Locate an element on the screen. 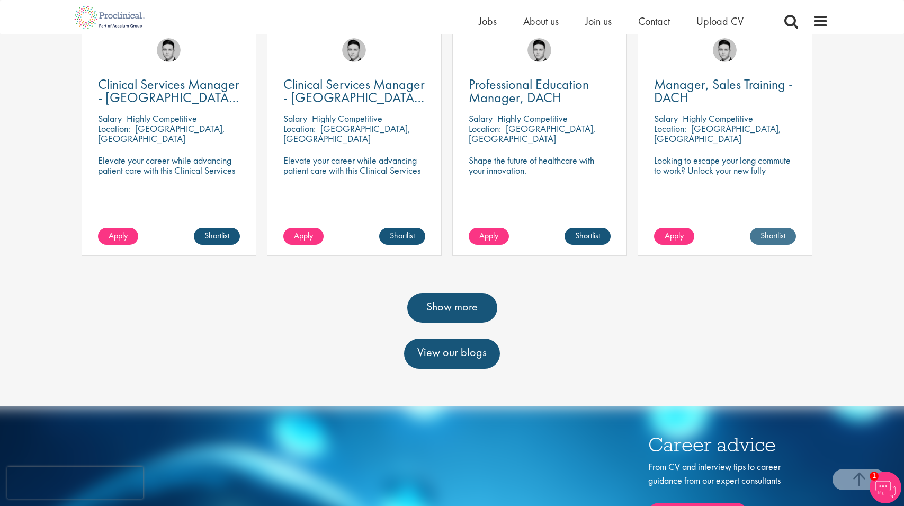  span: Manager, Sales Training - DACH is located at coordinates (724, 91).